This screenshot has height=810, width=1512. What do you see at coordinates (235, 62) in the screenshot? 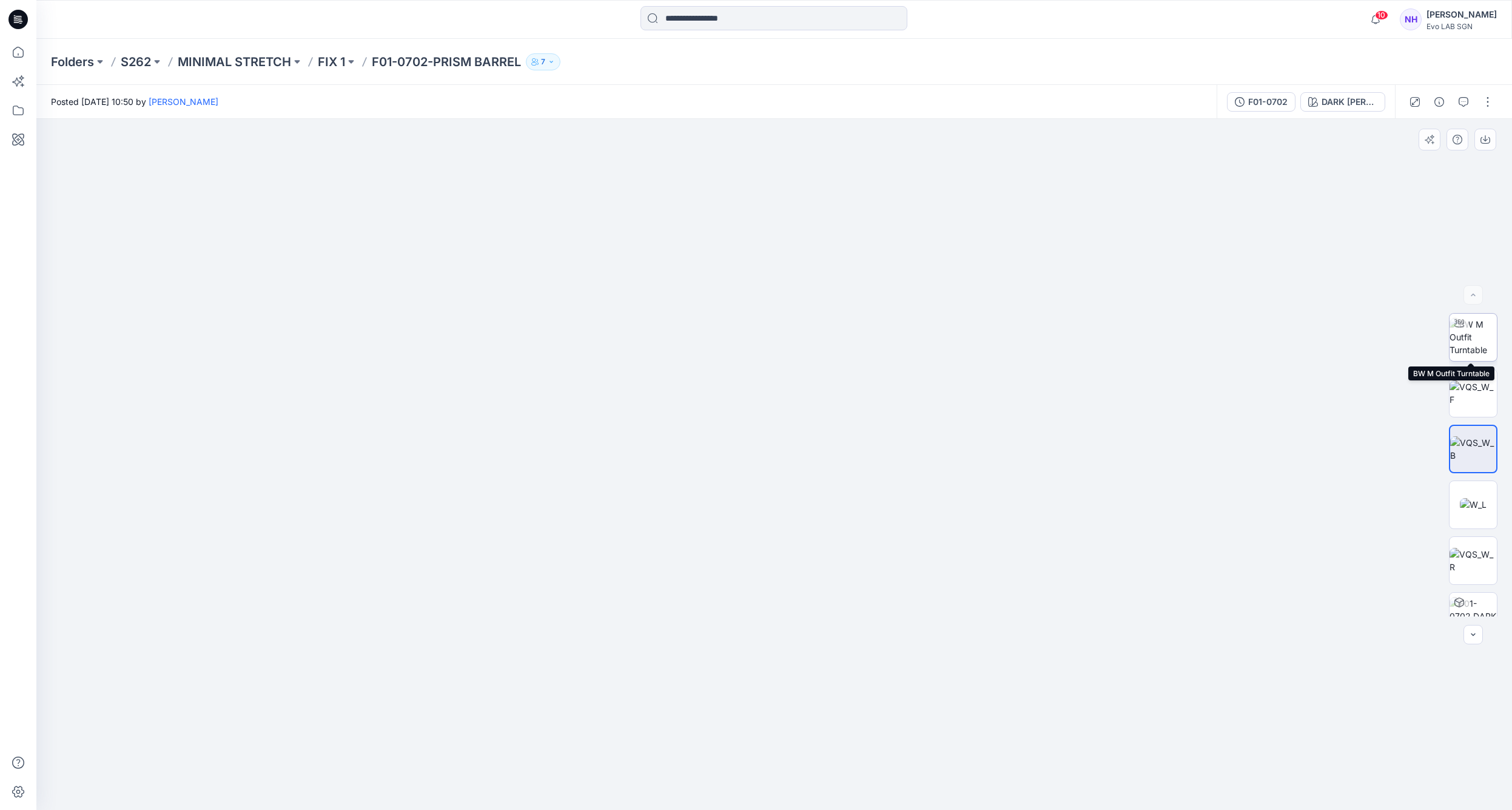
I see `p: MINIMAL STRETCH` at bounding box center [235, 62].